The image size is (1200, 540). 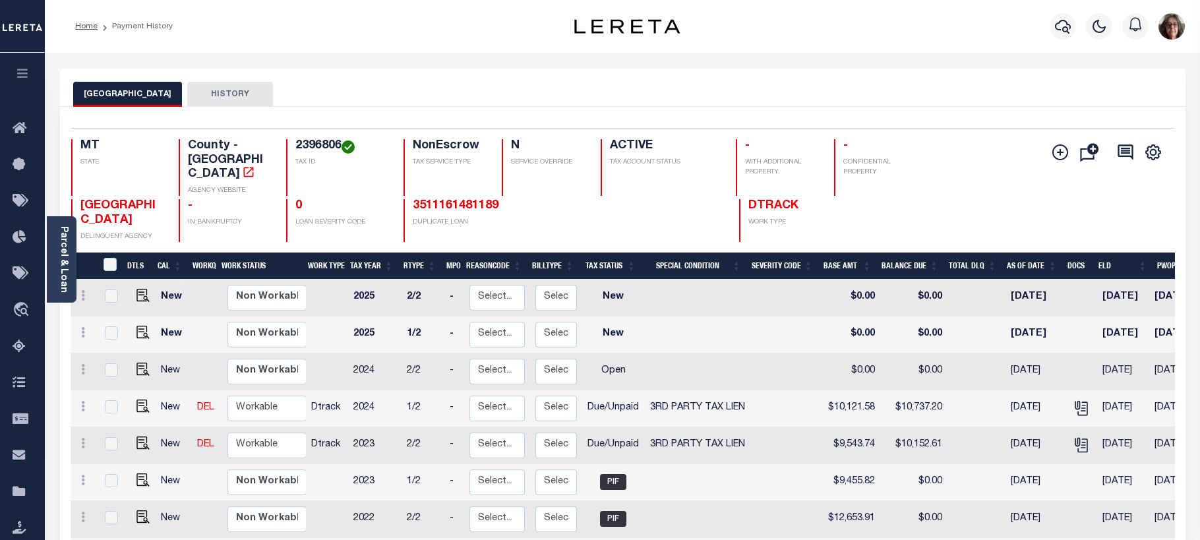 I want to click on td: Dtrack, so click(x=327, y=446).